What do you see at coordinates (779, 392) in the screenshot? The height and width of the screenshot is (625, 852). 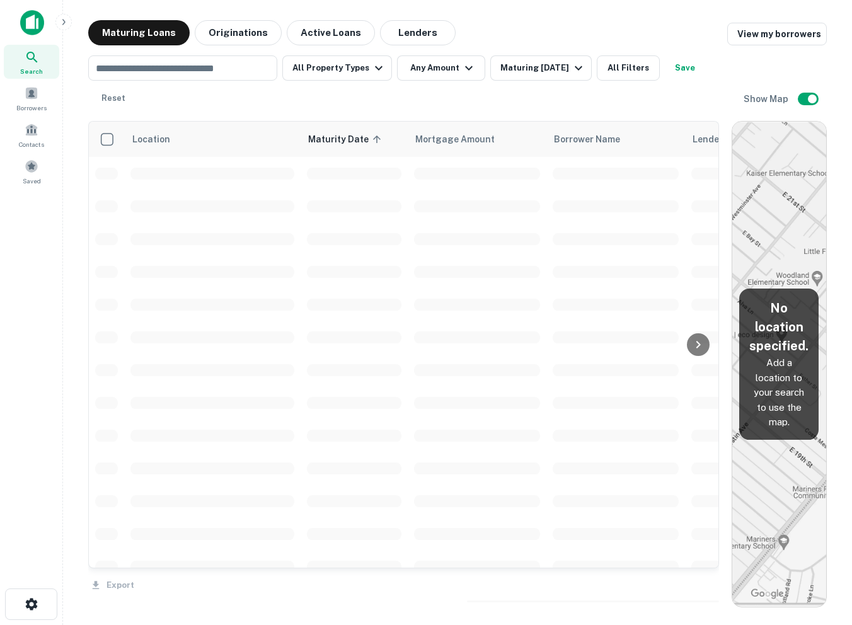 I see `p: Add a location to your search to use the map.` at bounding box center [779, 392].